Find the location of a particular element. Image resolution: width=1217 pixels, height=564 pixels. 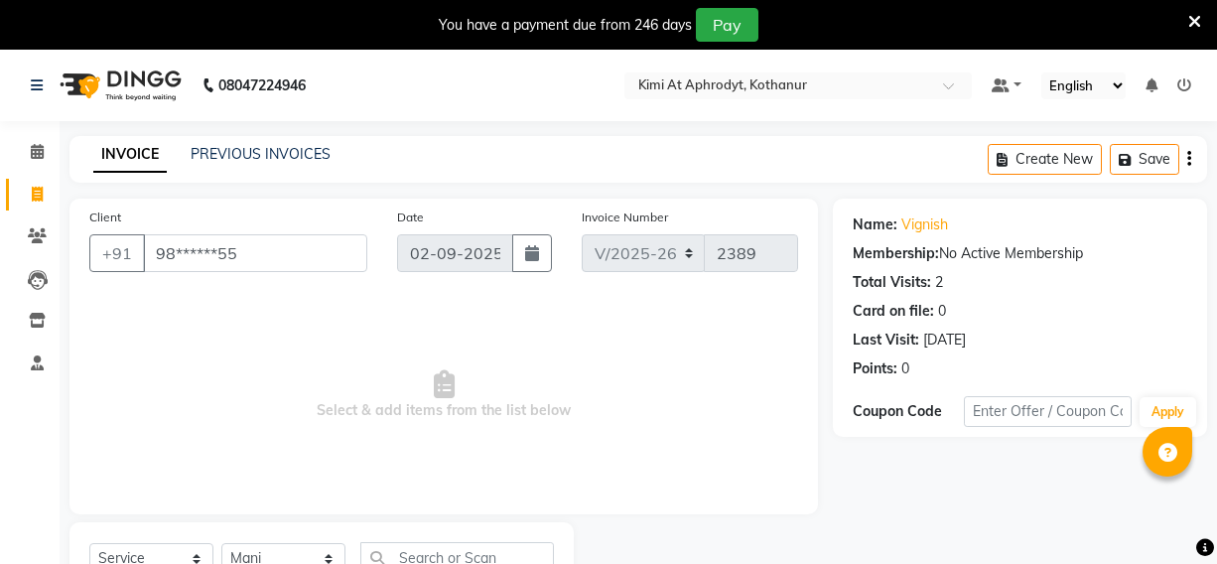

a: Vignish is located at coordinates (924, 224).